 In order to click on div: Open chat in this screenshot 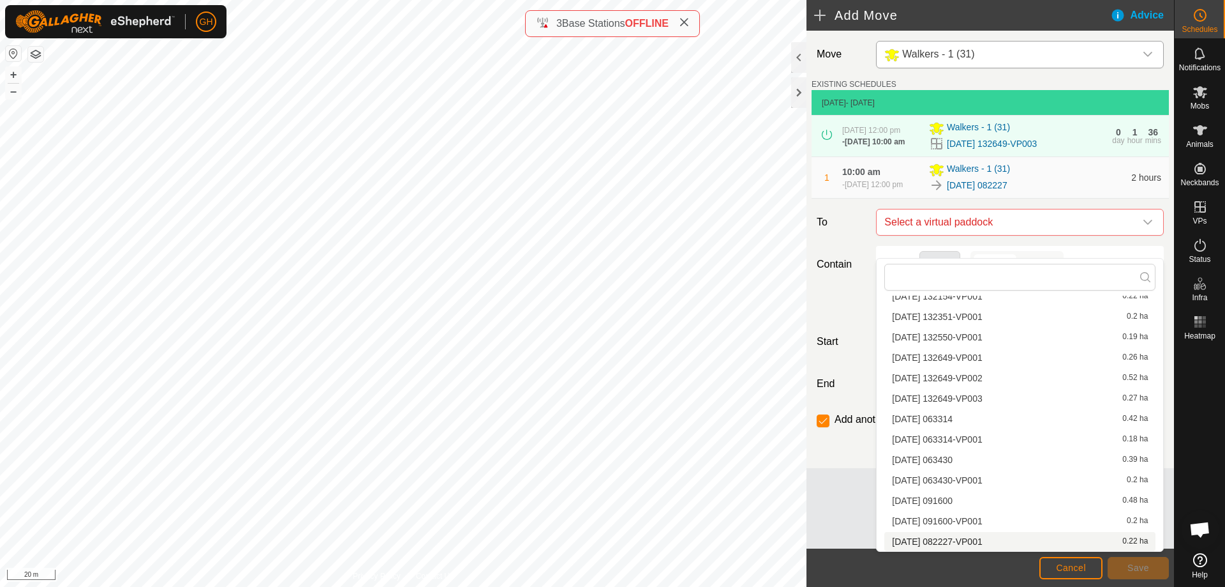, I will do `click(1200, 529)`.